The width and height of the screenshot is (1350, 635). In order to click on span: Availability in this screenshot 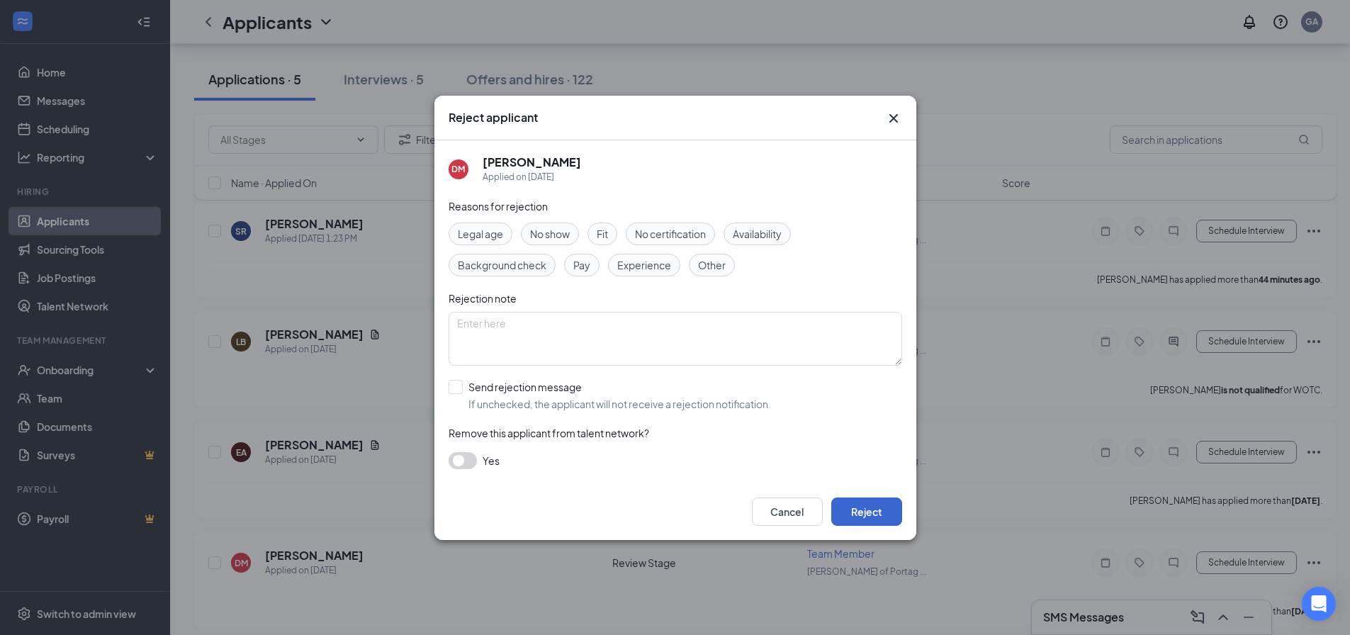, I will do `click(757, 234)`.